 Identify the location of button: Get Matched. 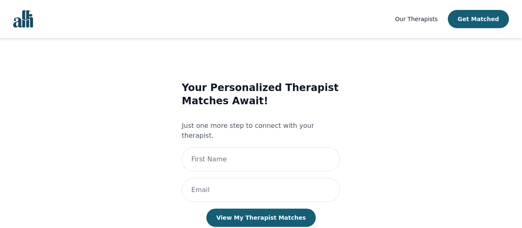
(479, 19).